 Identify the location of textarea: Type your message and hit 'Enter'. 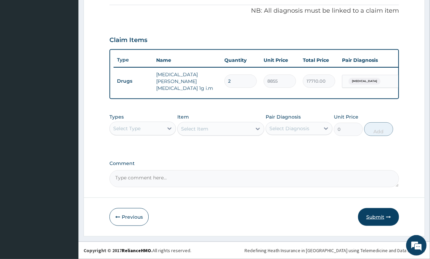
(67, 198).